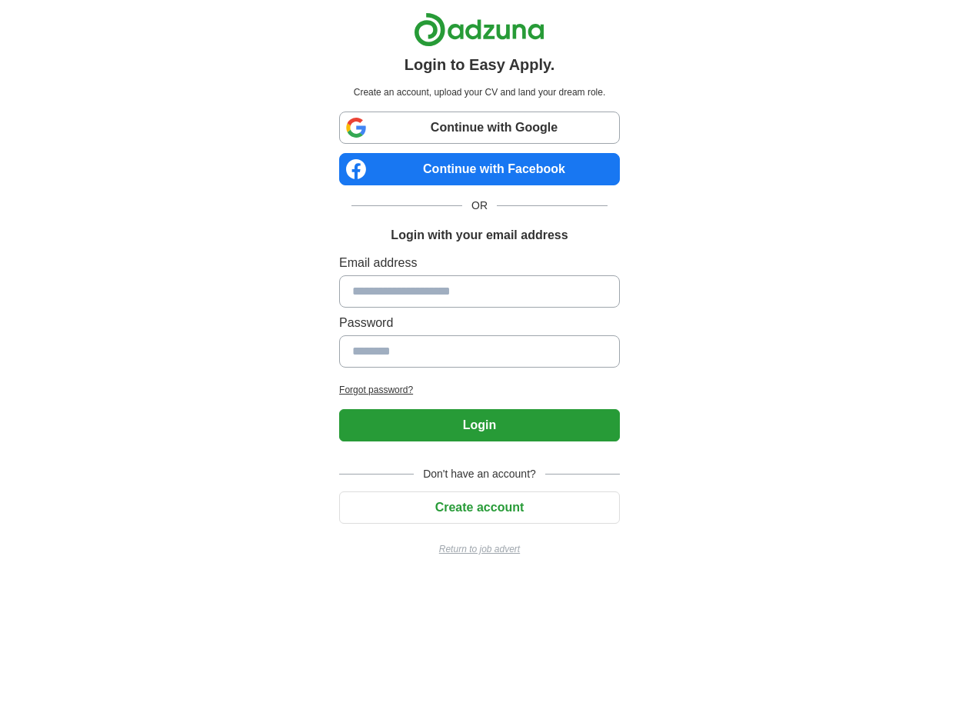  Describe the element at coordinates (479, 549) in the screenshot. I see `a: Return to job advert` at that location.